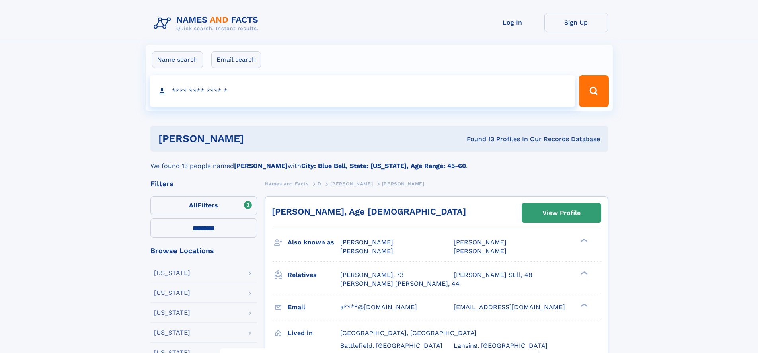  I want to click on label: Name search, so click(177, 60).